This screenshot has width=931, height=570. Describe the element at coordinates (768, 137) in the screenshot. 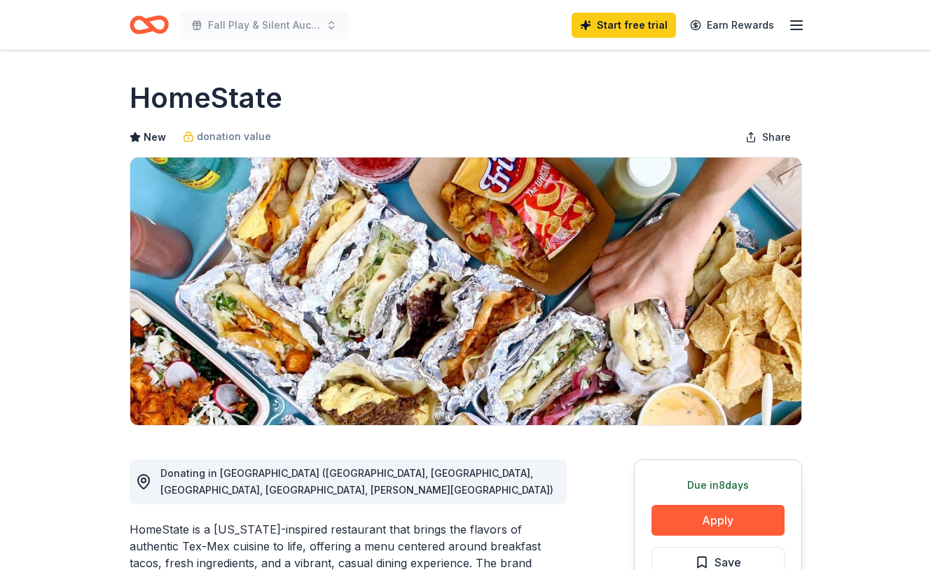

I see `button: Share` at that location.